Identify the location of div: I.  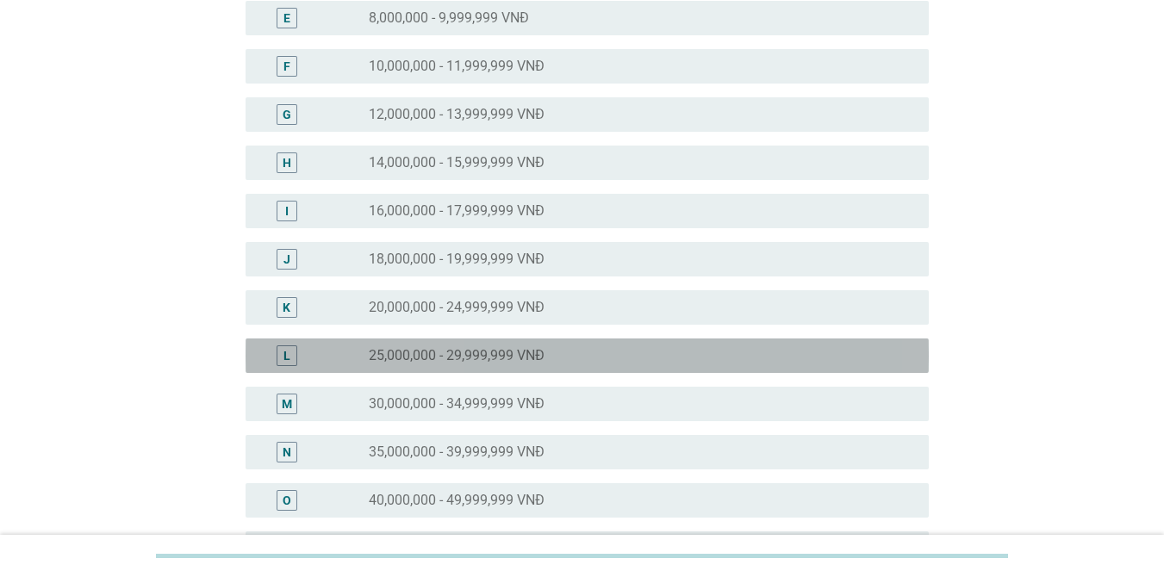
(287, 210).